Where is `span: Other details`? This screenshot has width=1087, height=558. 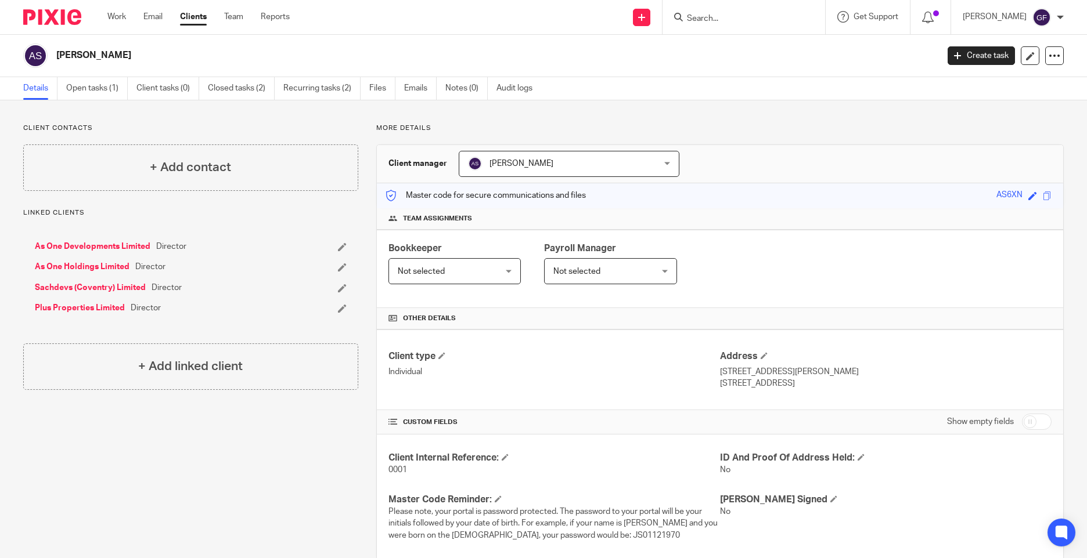 span: Other details is located at coordinates (429, 319).